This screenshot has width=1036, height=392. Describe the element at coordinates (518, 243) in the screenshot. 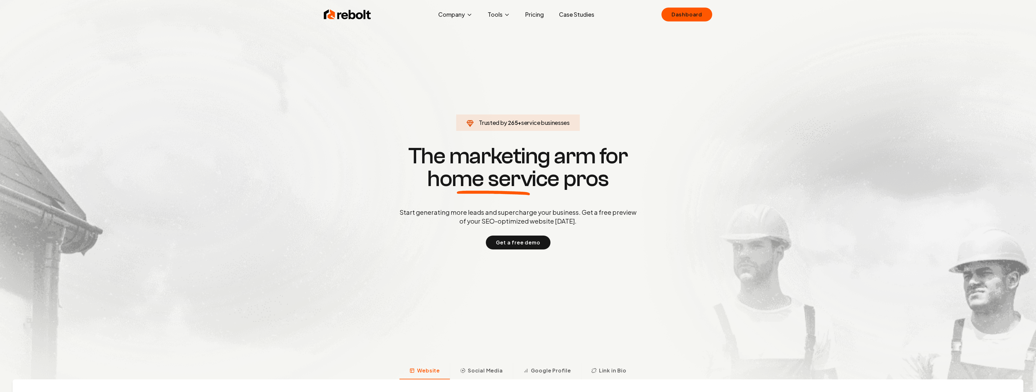

I see `button: Get a free demo` at that location.